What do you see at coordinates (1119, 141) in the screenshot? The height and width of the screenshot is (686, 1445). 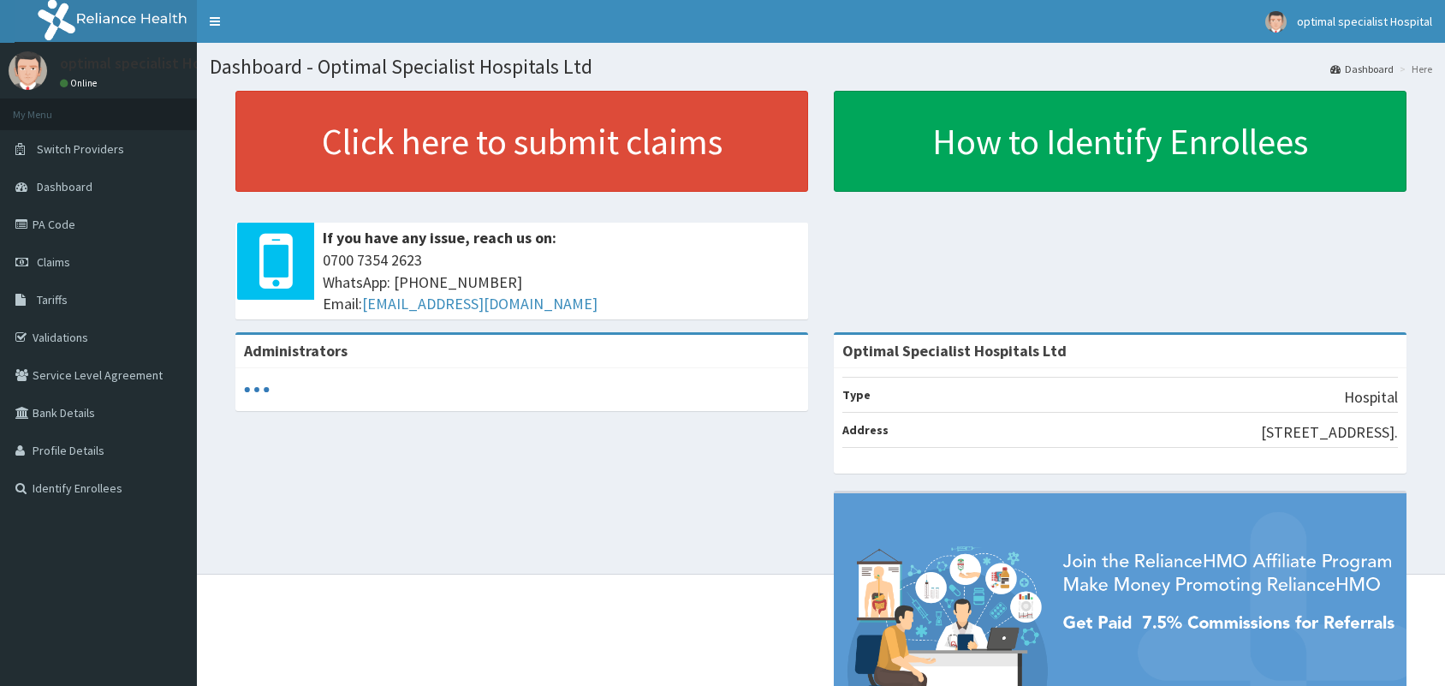 I see `a: How to Identify Enrollees` at bounding box center [1119, 141].